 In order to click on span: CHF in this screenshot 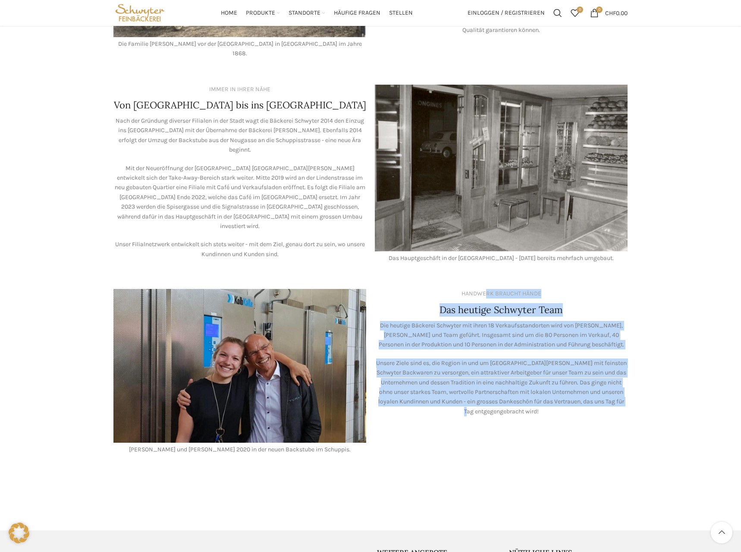, I will do `click(611, 13)`.